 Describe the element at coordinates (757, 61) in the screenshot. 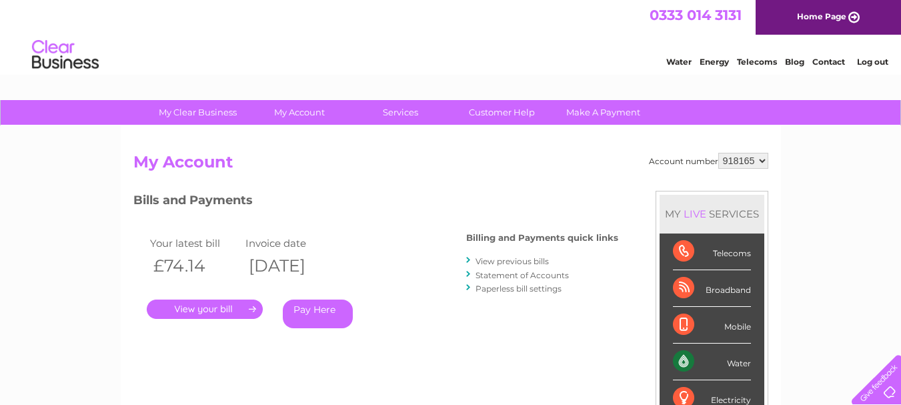

I see `a: Telecoms` at that location.